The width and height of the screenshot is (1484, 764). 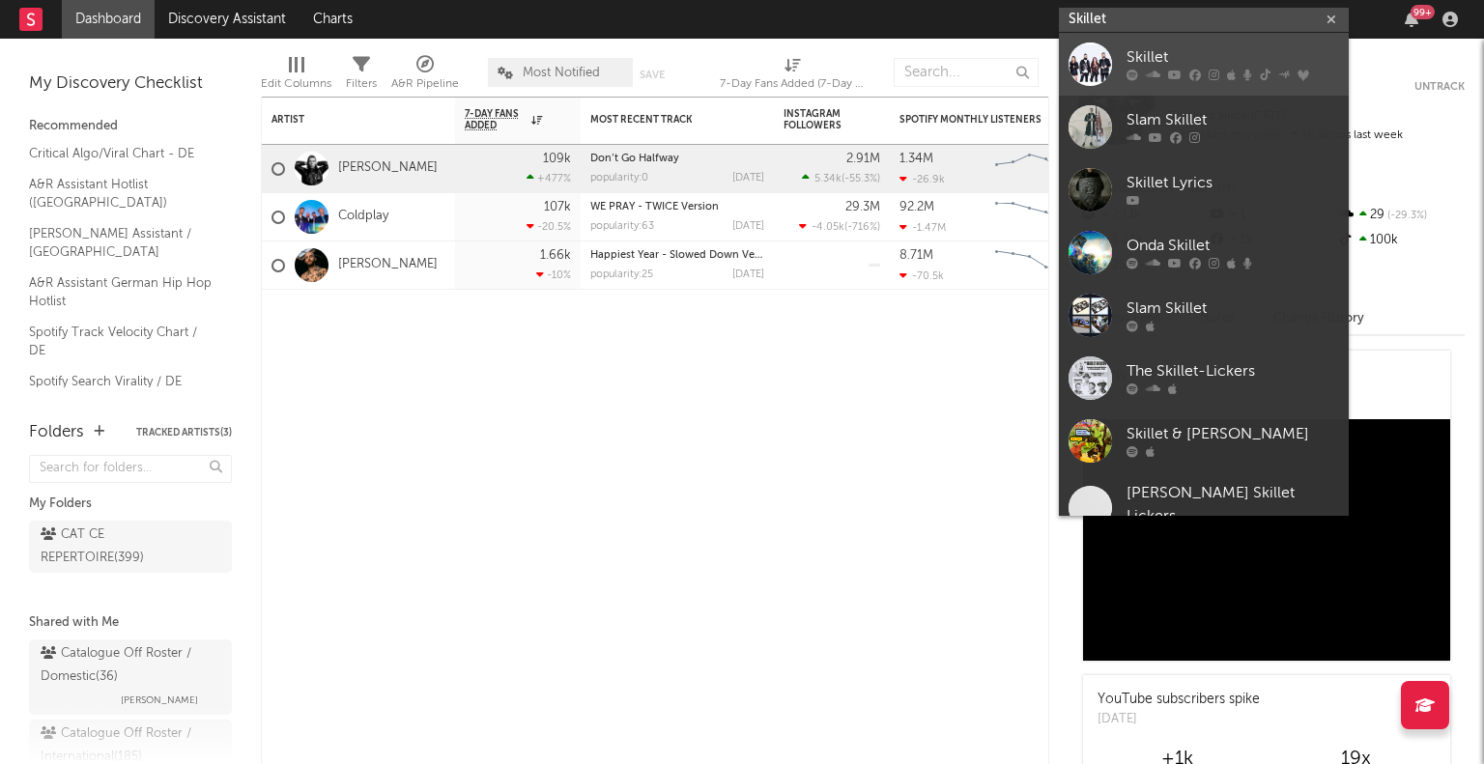 What do you see at coordinates (677, 255) in the screenshot?
I see `div: Happiest Year - Slowed Down Version` at bounding box center [677, 255].